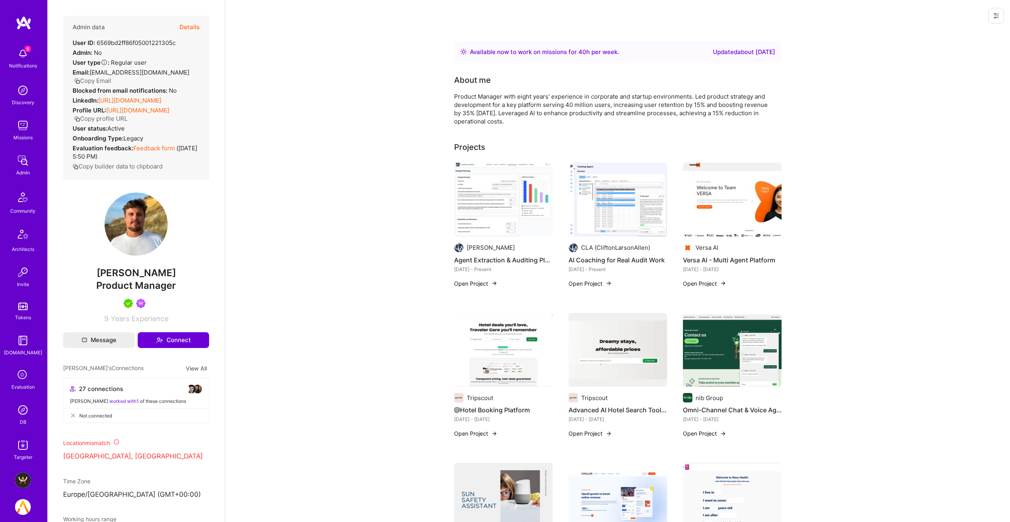 Image resolution: width=1010 pixels, height=522 pixels. Describe the element at coordinates (81, 72) in the screenshot. I see `strong: Email:` at that location.